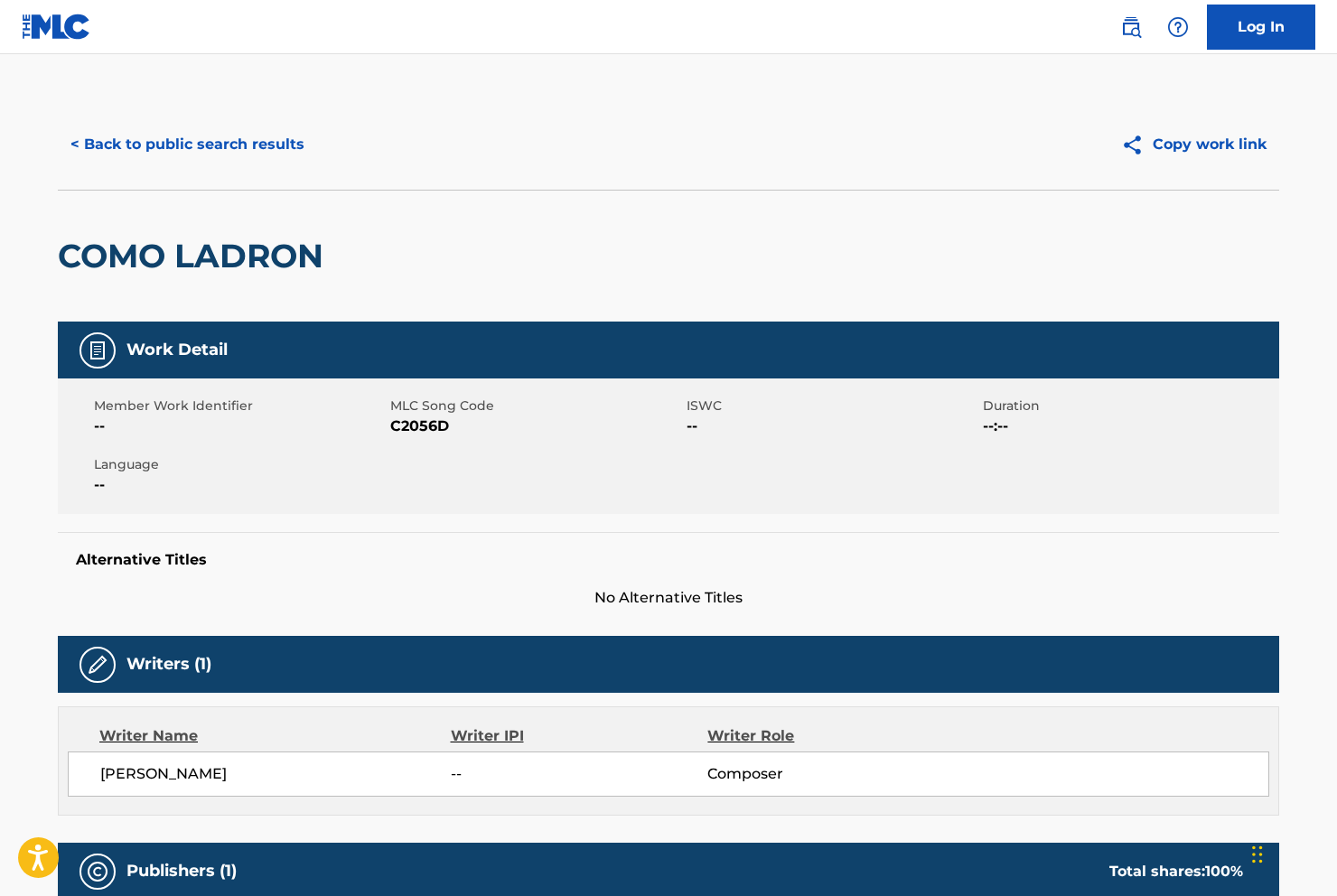 This screenshot has height=896, width=1337. What do you see at coordinates (1224, 871) in the screenshot?
I see `span: 100 %` at bounding box center [1224, 871].